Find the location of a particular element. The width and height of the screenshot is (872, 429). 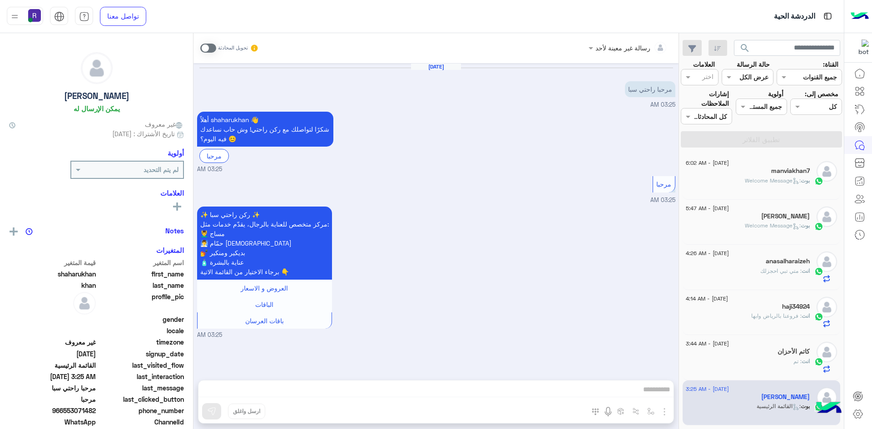

span: مرحبا راحتي سبا is located at coordinates (52, 388).